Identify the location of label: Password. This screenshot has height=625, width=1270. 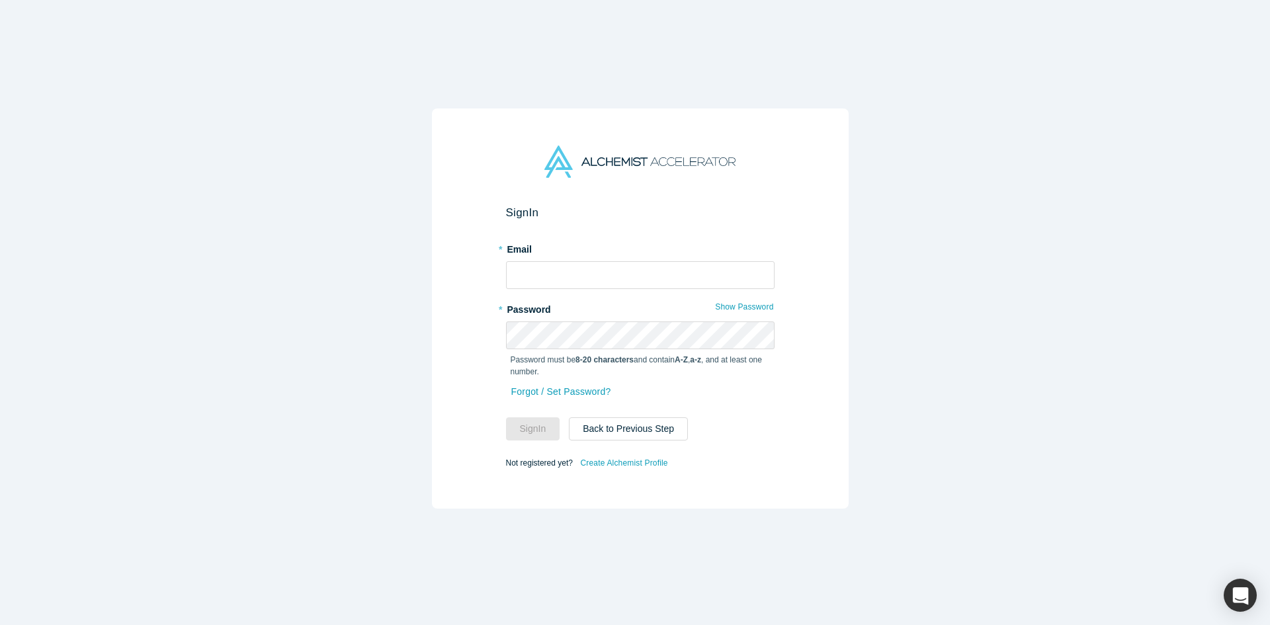
(640, 308).